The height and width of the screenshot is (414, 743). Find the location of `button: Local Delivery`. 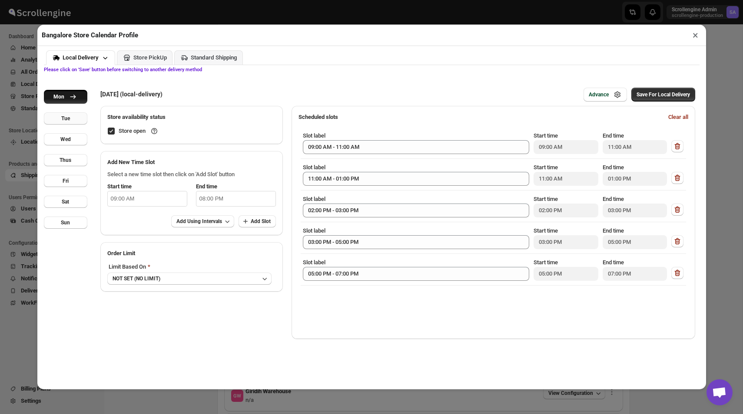

button: Local Delivery is located at coordinates (80, 58).